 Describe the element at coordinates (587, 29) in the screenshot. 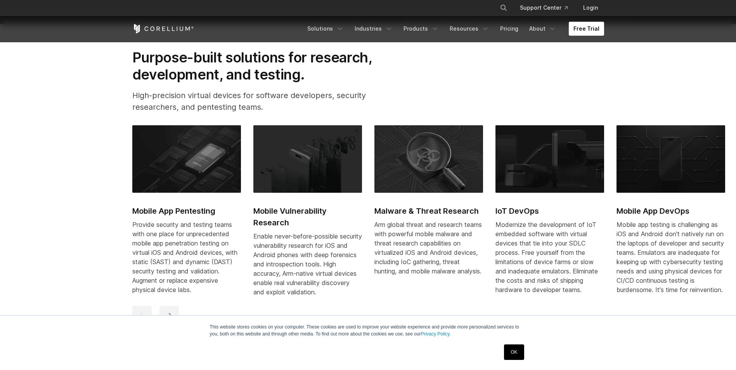

I see `a: Free Trial` at that location.